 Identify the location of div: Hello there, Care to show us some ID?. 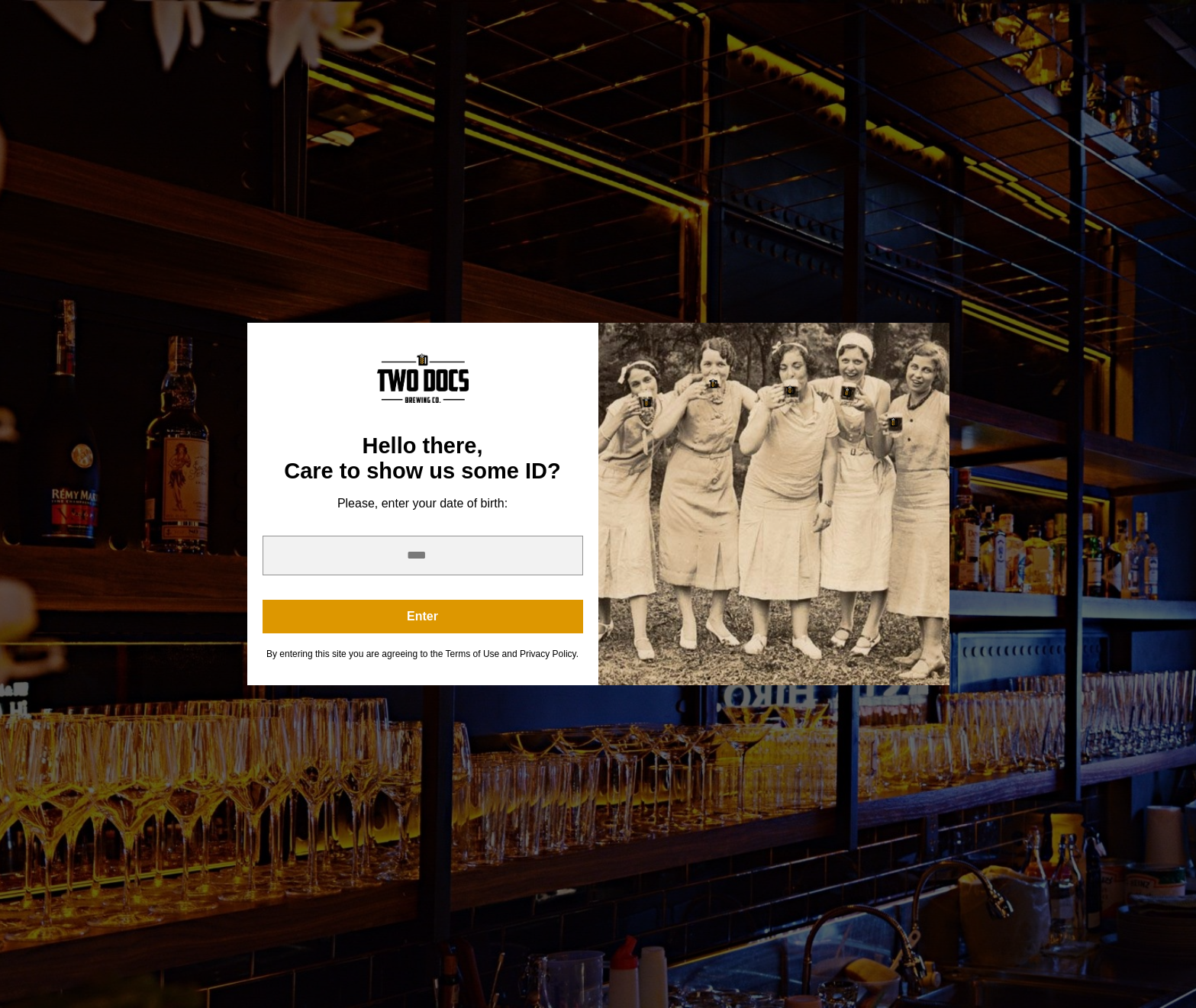
(423, 459).